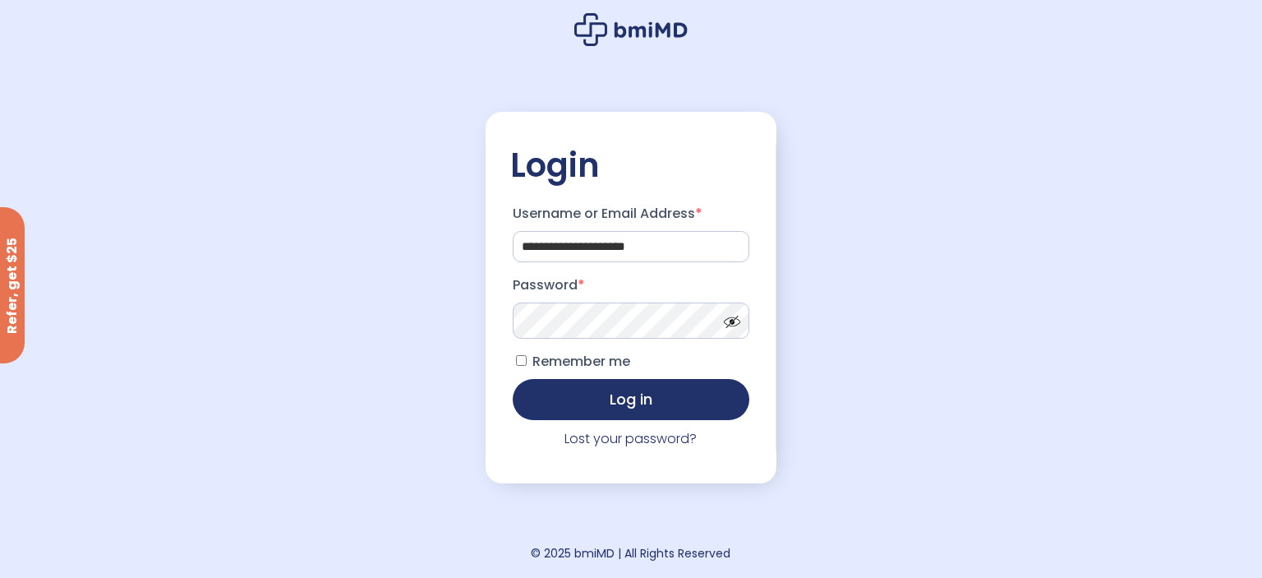  Describe the element at coordinates (630, 553) in the screenshot. I see `div: © 2025 bmiMD | All Rights Reserved` at that location.